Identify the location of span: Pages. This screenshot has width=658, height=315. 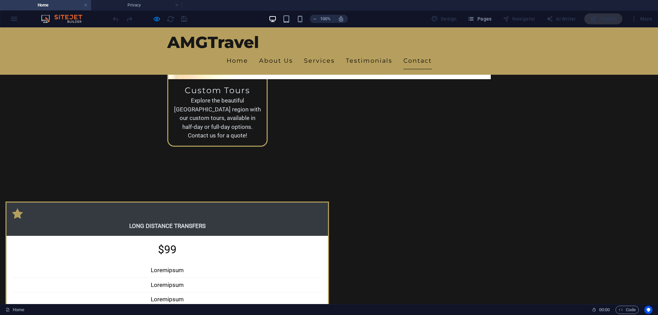
(480, 19).